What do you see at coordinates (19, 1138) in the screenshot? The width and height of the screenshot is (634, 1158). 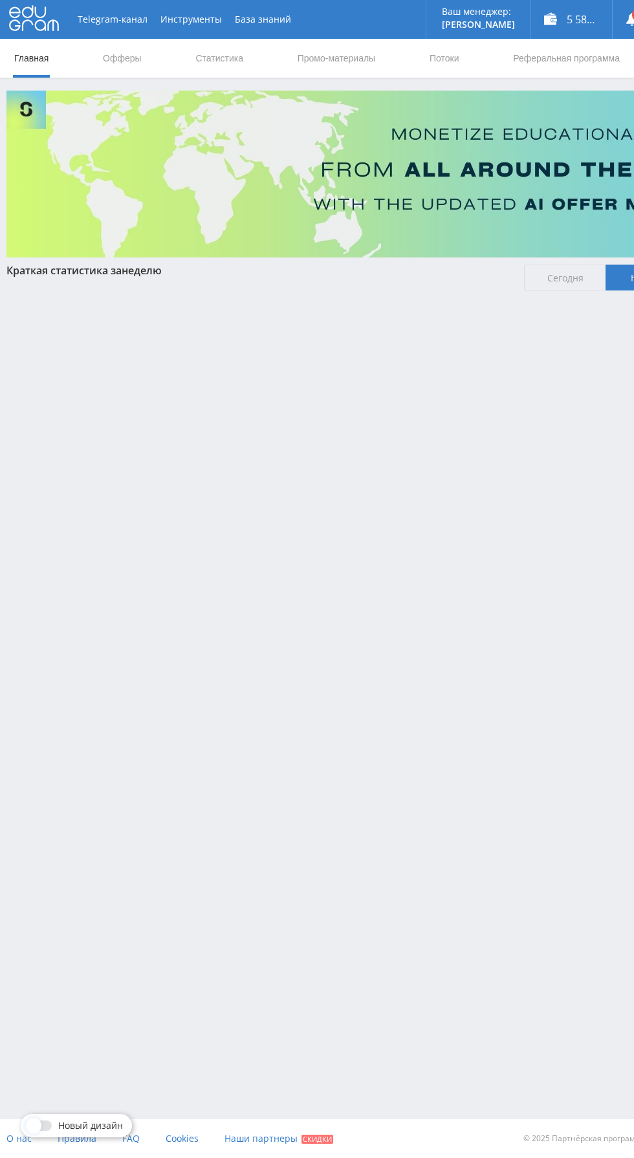 I see `a: О нас` at bounding box center [19, 1138].